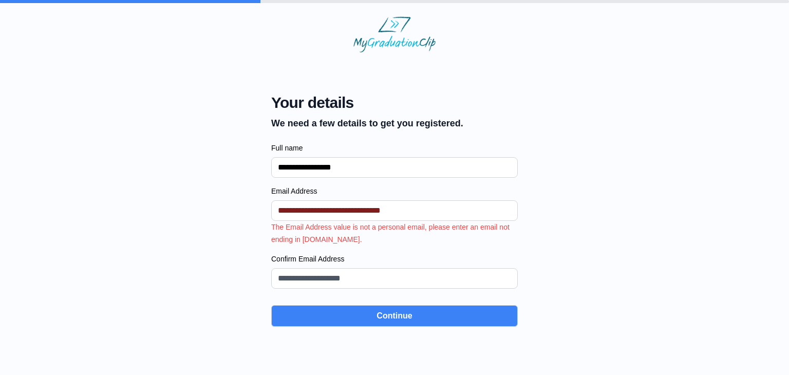 Image resolution: width=789 pixels, height=375 pixels. I want to click on img: MyGraduationClip, so click(394, 34).